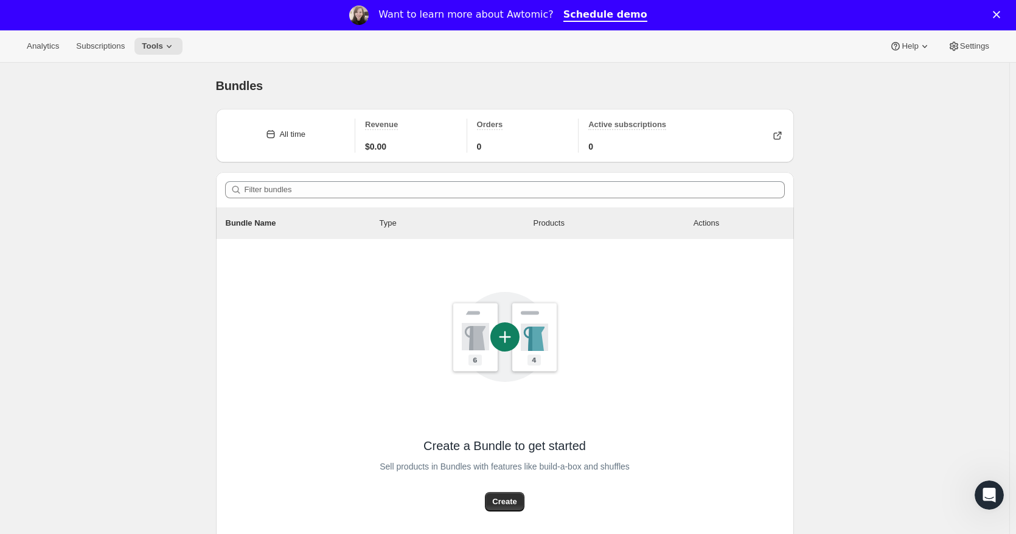 Image resolution: width=1016 pixels, height=534 pixels. Describe the element at coordinates (504, 467) in the screenshot. I see `span: Sell products in Bundles with features like build-a-box and shuffles` at that location.